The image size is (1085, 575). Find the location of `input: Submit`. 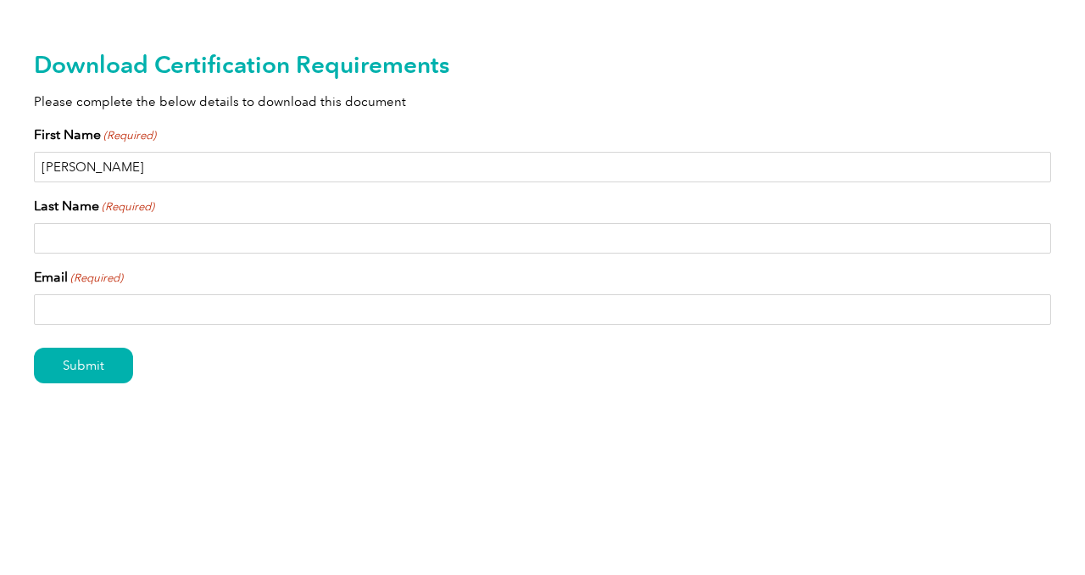

input: Submit is located at coordinates (83, 365).